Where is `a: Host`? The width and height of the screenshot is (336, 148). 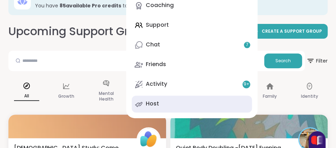 a: Host is located at coordinates (192, 104).